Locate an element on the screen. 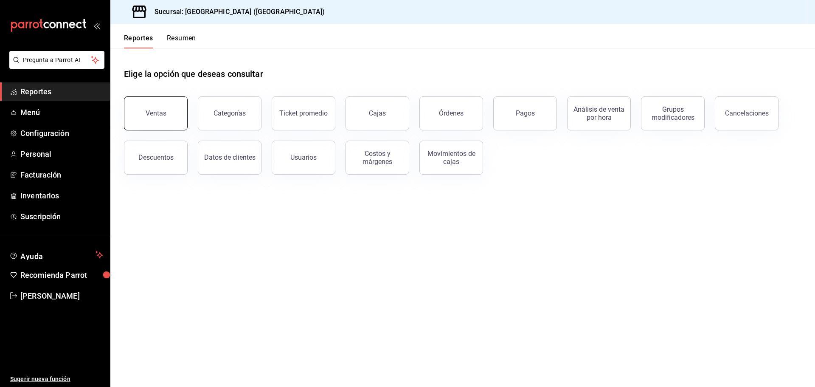 The height and width of the screenshot is (387, 815). button: Grupos modificadores is located at coordinates (673, 113).